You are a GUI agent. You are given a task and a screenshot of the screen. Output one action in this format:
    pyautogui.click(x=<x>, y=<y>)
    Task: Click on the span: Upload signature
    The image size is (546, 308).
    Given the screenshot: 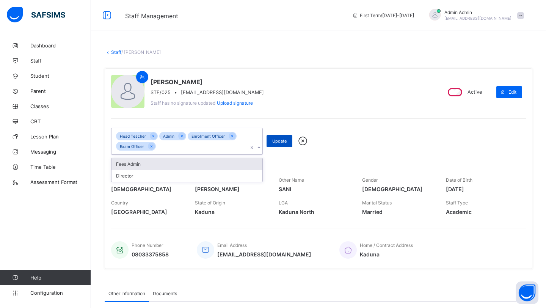 What is the action you would take?
    pyautogui.click(x=235, y=103)
    